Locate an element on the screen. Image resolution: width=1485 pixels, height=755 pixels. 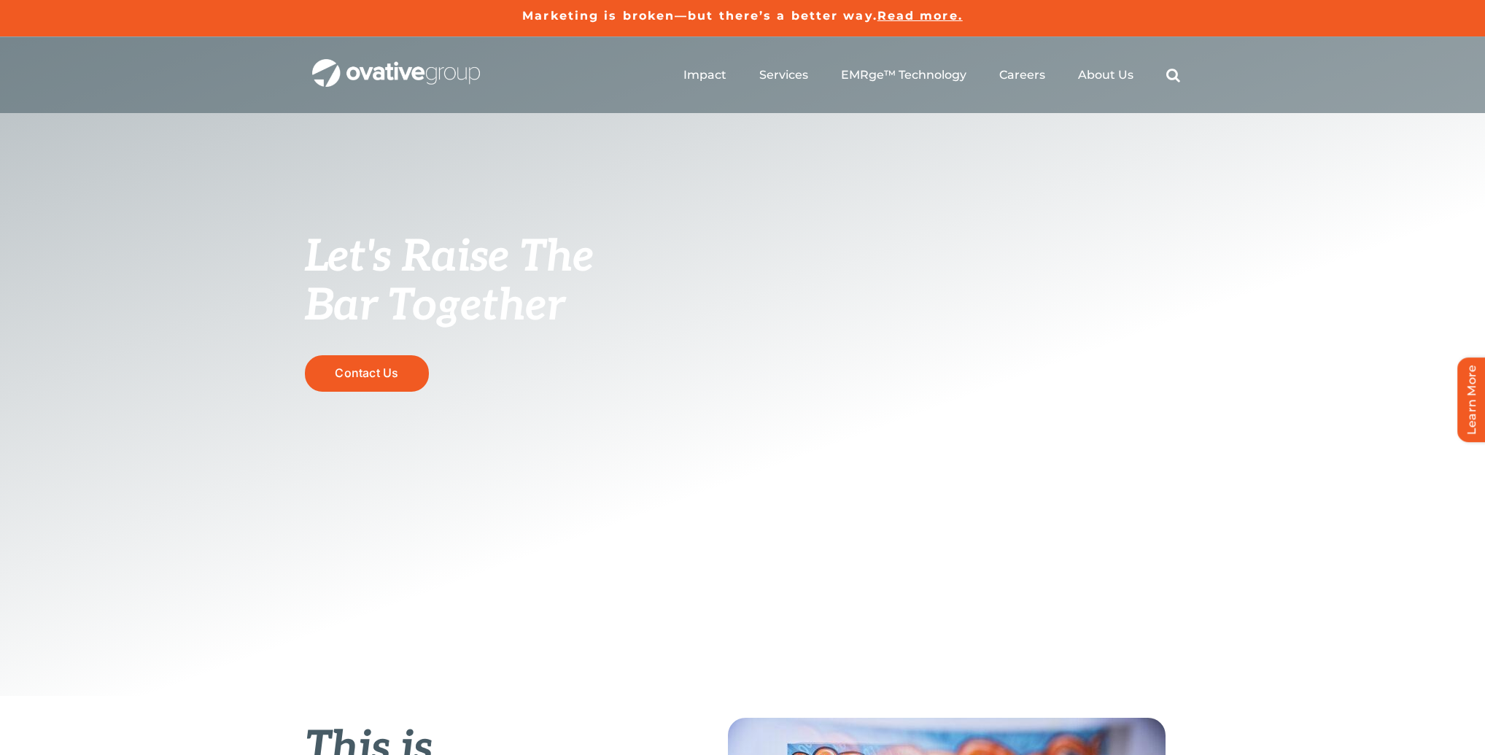
span: Read more. is located at coordinates (920, 15).